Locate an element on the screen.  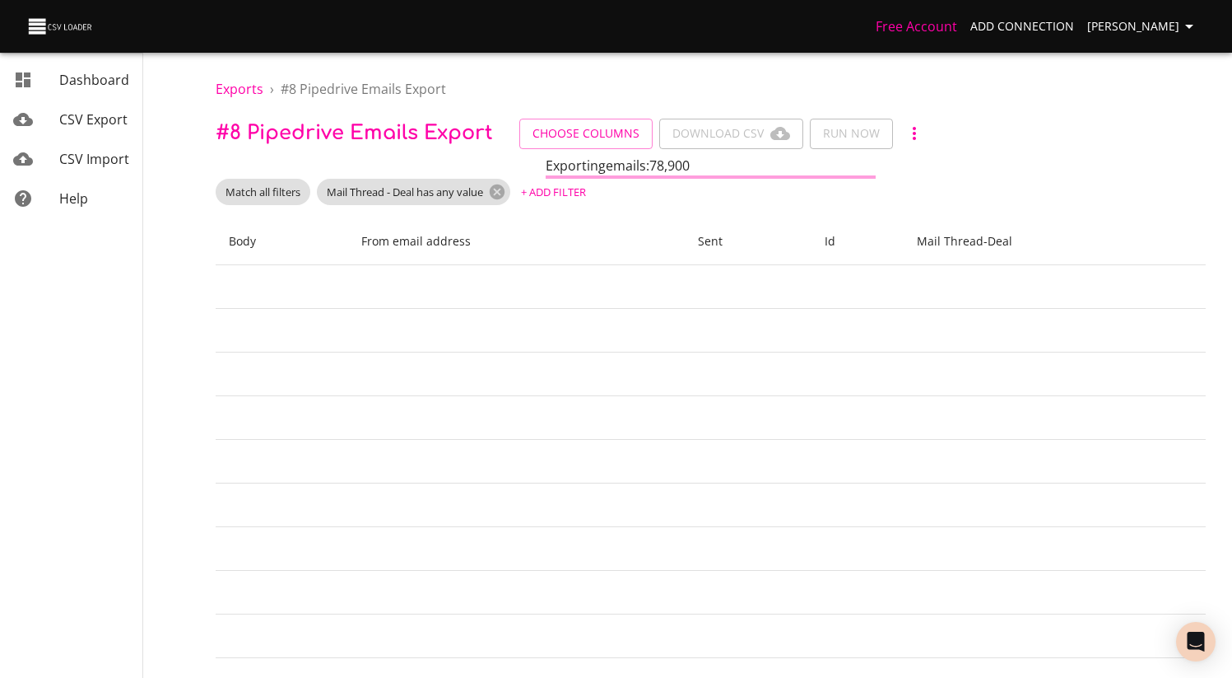
button: + Add Filter is located at coordinates (553, 192).